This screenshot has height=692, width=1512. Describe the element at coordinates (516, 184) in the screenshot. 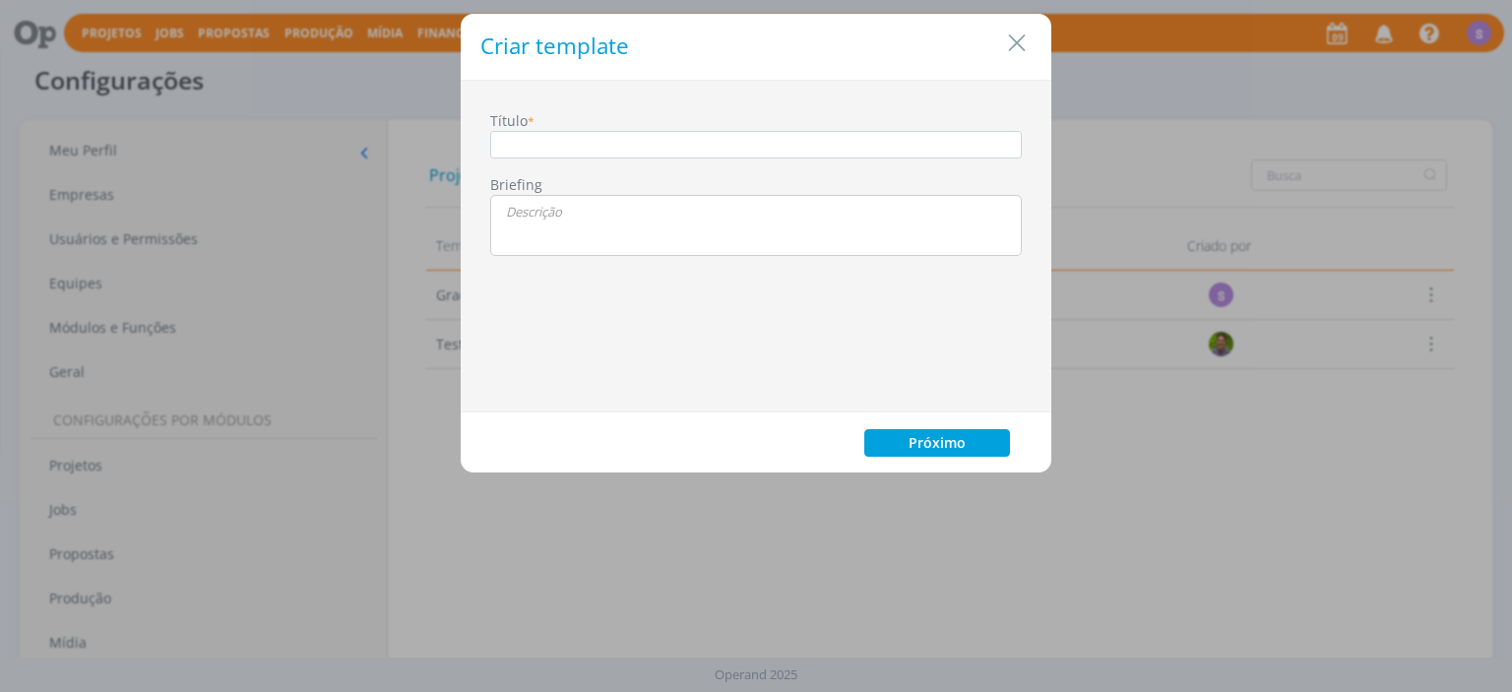

I see `label: Briefing` at that location.